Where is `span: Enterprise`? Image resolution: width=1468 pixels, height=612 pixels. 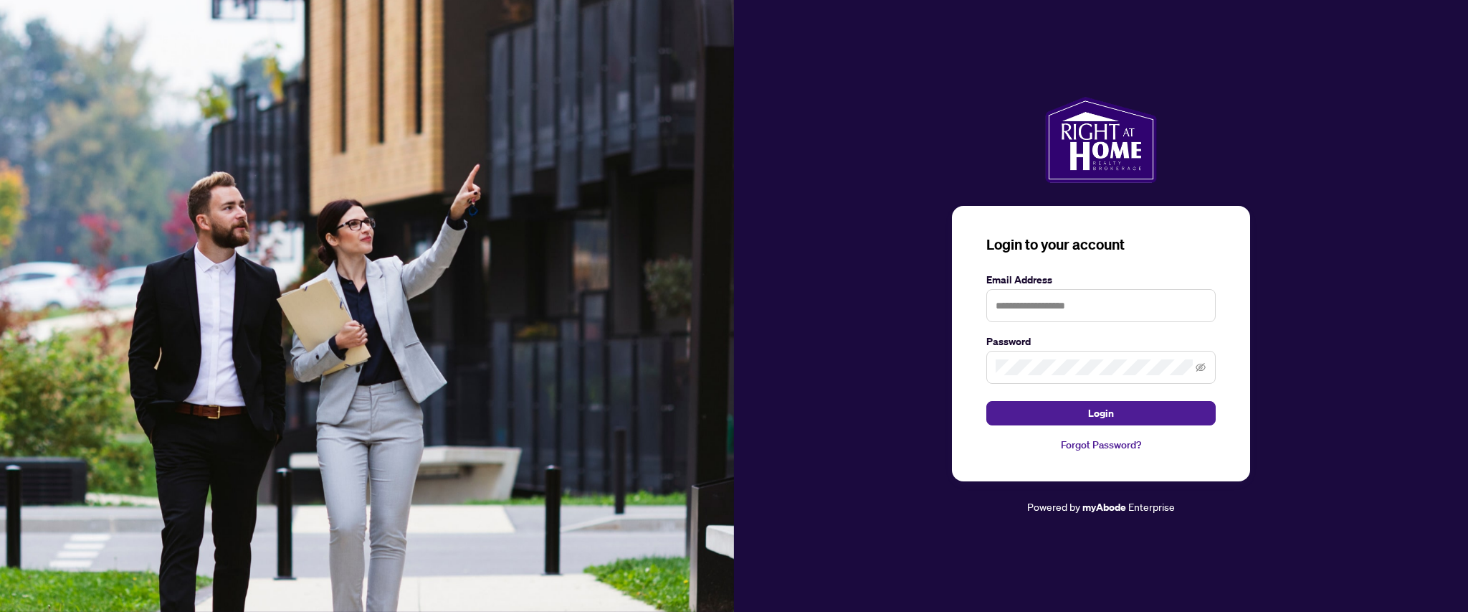
span: Enterprise is located at coordinates (1151, 506).